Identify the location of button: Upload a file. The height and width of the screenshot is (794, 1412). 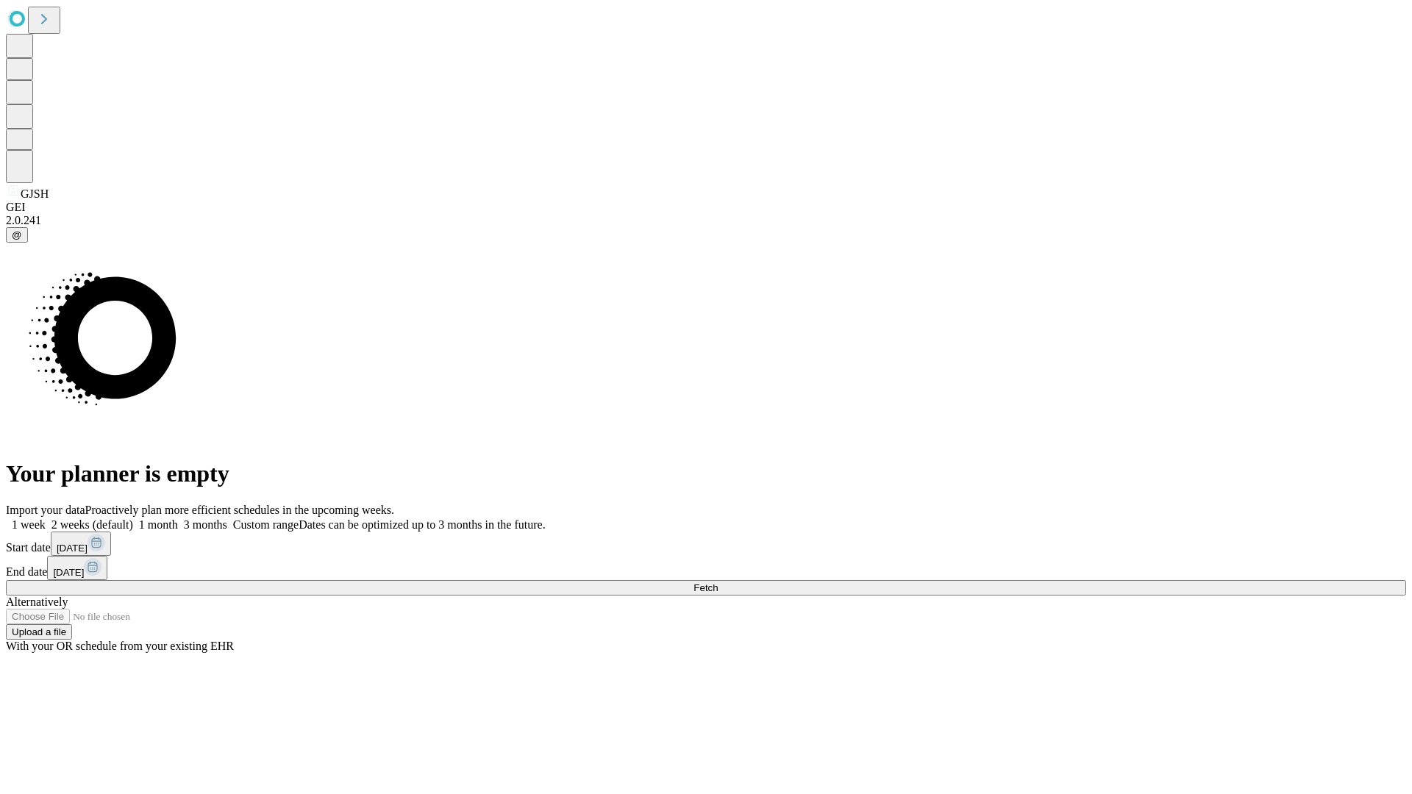
(39, 632).